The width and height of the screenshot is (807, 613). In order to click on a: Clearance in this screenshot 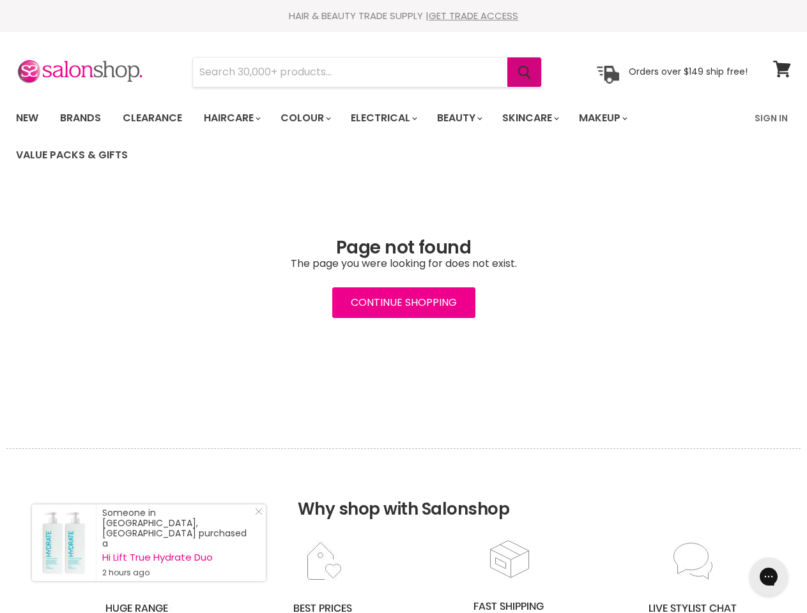, I will do `click(152, 118)`.